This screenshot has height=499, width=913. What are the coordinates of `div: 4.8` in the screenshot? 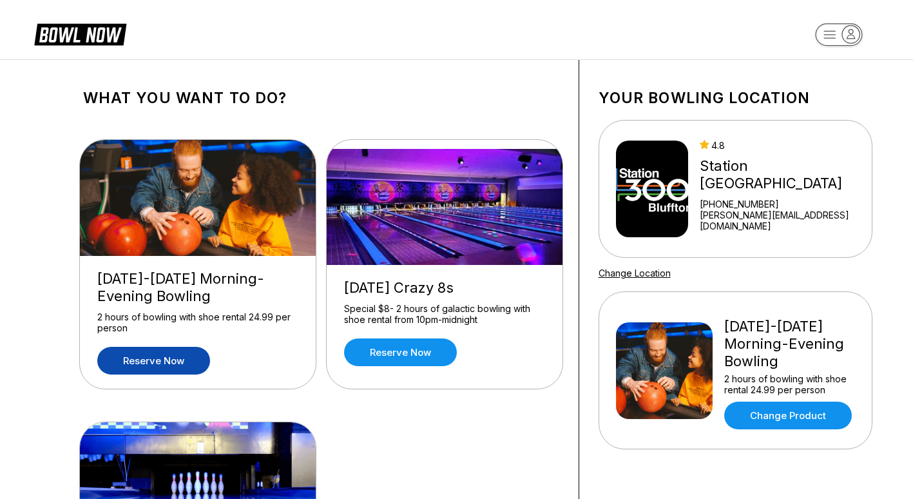 It's located at (783, 145).